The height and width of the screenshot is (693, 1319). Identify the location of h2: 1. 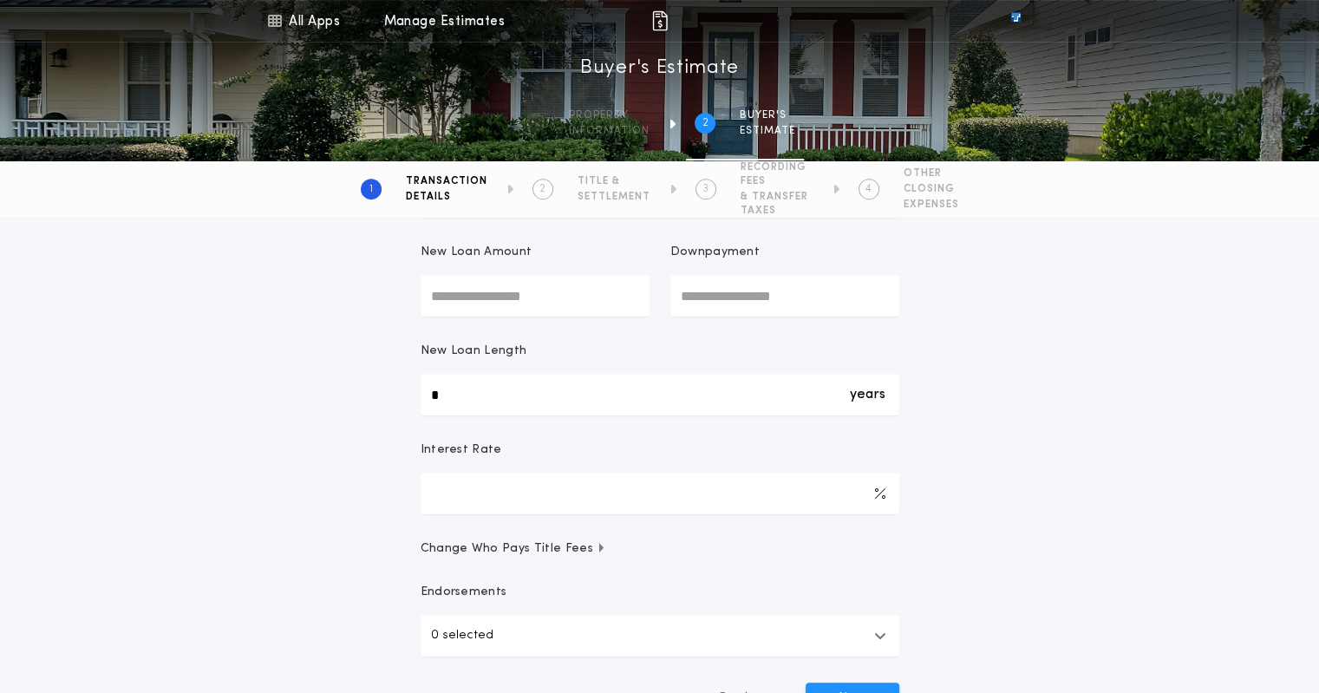
(371, 189).